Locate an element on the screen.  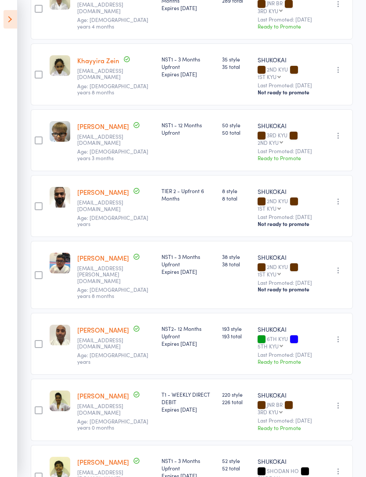
img: image1646214746.png is located at coordinates (60, 197).